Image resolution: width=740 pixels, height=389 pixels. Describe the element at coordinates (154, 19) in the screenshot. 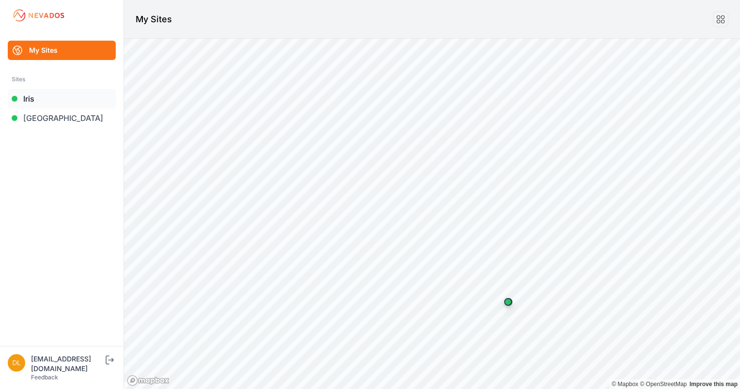

I see `h1: My Sites` at that location.